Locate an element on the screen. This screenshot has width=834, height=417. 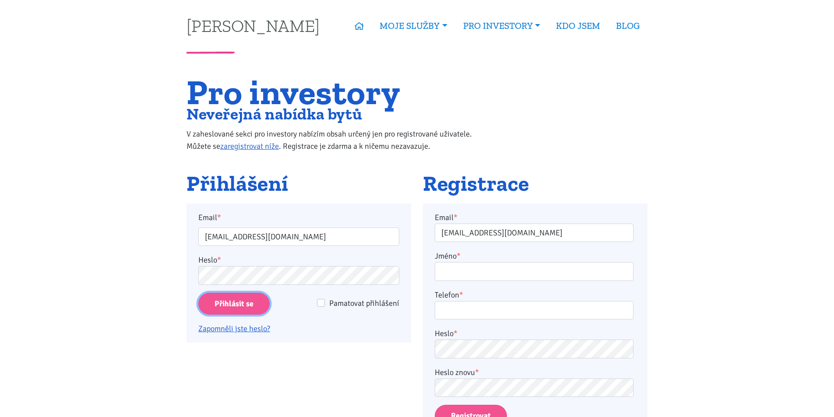
label: Heslo znovu is located at coordinates (456, 372).